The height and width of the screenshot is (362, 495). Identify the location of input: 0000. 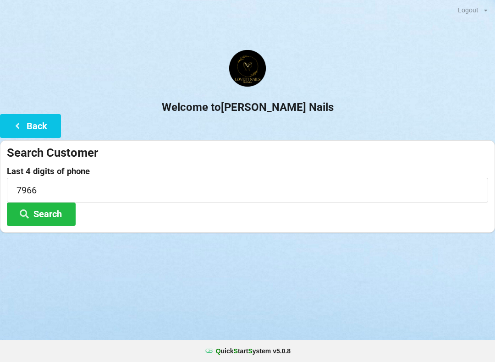
(247, 190).